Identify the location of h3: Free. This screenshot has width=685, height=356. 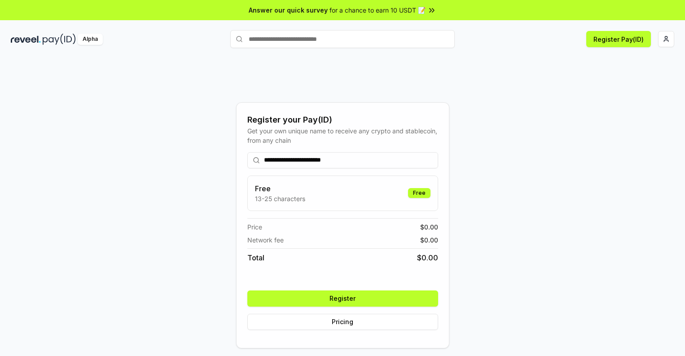
(280, 189).